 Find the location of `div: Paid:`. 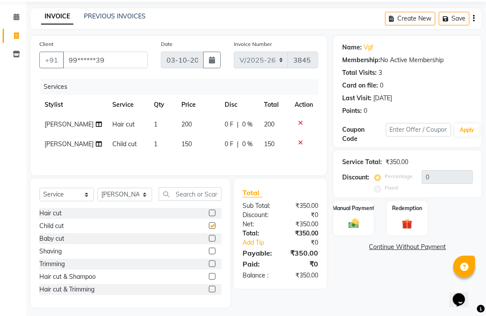

div: Paid: is located at coordinates (258, 264).